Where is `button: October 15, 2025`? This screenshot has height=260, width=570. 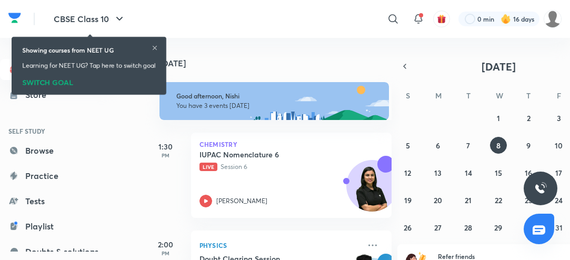 button: October 15, 2025 is located at coordinates (498, 173).